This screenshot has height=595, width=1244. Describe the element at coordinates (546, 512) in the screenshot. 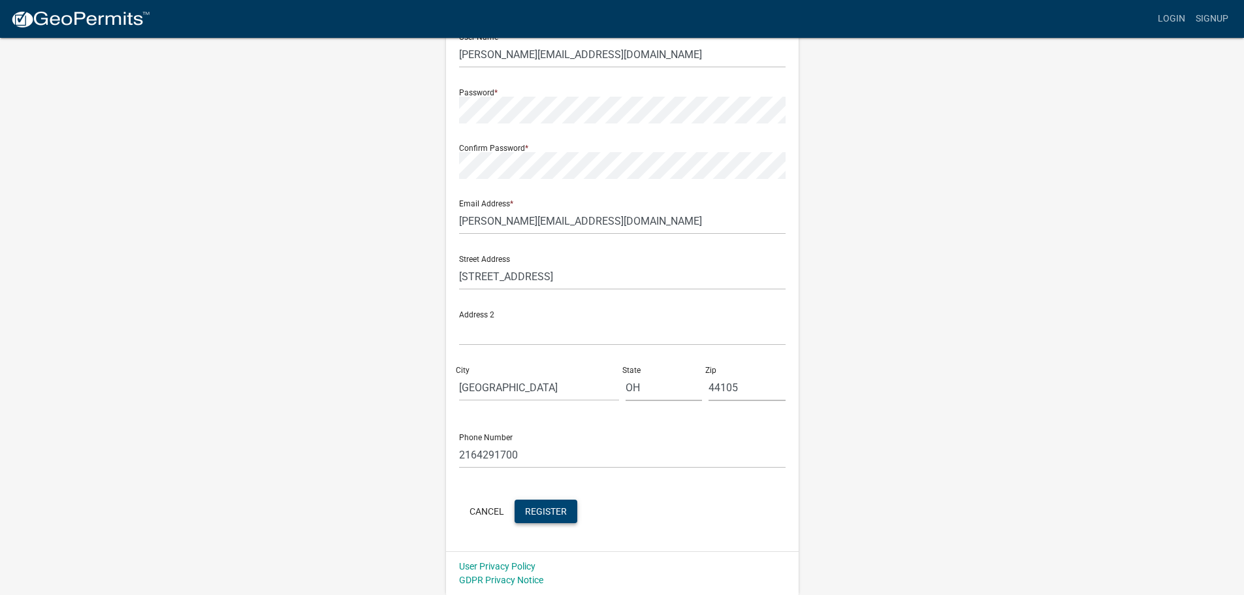

I see `button: Register` at that location.